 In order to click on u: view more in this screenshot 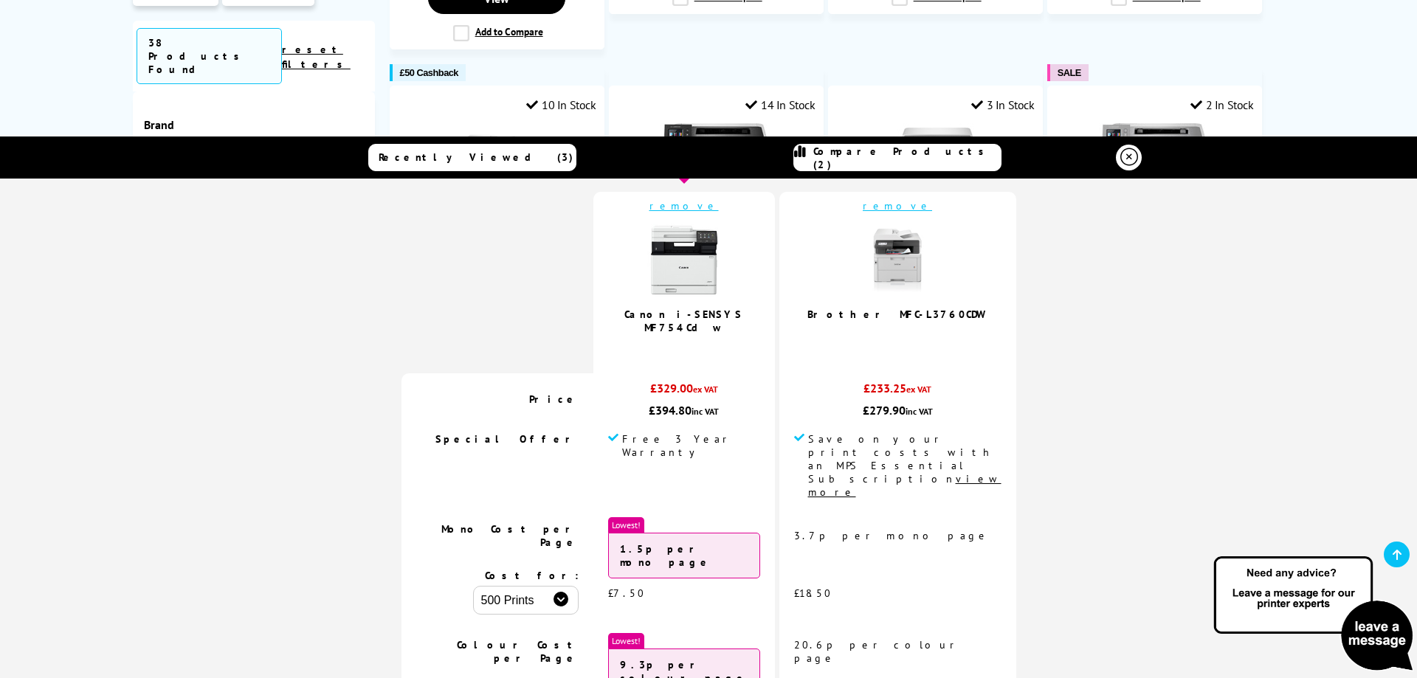, I will do `click(905, 486)`.